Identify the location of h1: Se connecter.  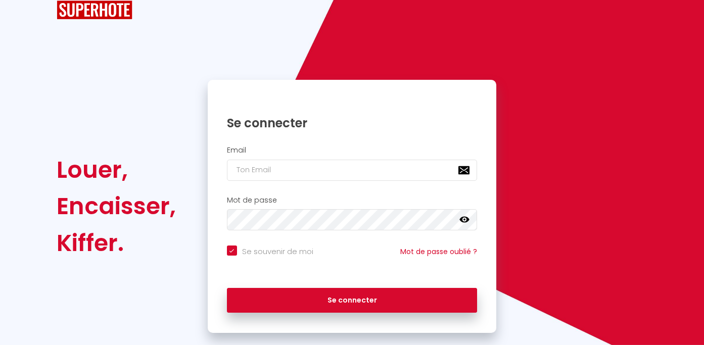
(352, 123).